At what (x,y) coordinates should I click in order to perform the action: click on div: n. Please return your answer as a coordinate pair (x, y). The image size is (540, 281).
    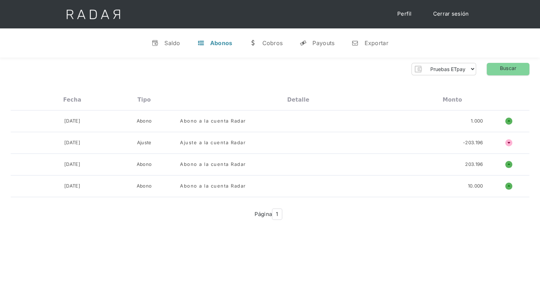
    Looking at the image, I should click on (355, 43).